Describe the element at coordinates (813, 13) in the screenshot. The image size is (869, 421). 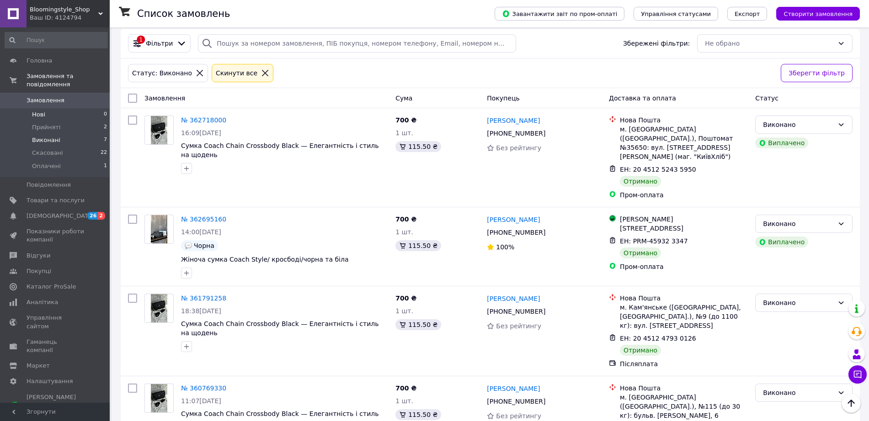
I see `a: Створити замовлення` at that location.